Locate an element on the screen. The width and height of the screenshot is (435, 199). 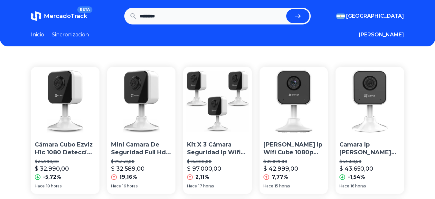
p: $ 43.650,00 is located at coordinates (357, 169).